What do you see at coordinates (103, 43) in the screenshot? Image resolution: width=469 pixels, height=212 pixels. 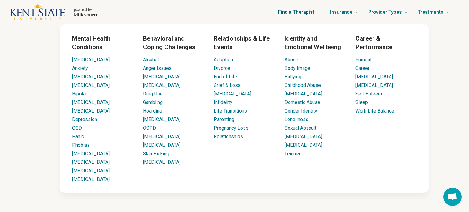 I see `h3: Mental Health Conditions` at bounding box center [103, 43].